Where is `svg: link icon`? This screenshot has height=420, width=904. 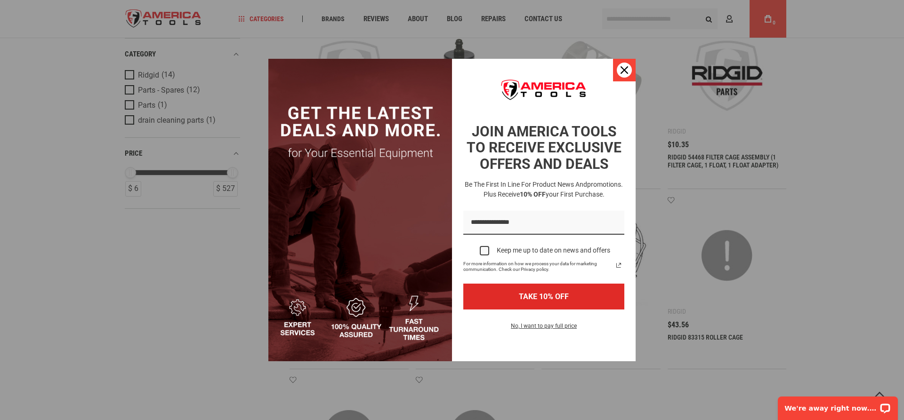
svg: link icon is located at coordinates (619, 266).